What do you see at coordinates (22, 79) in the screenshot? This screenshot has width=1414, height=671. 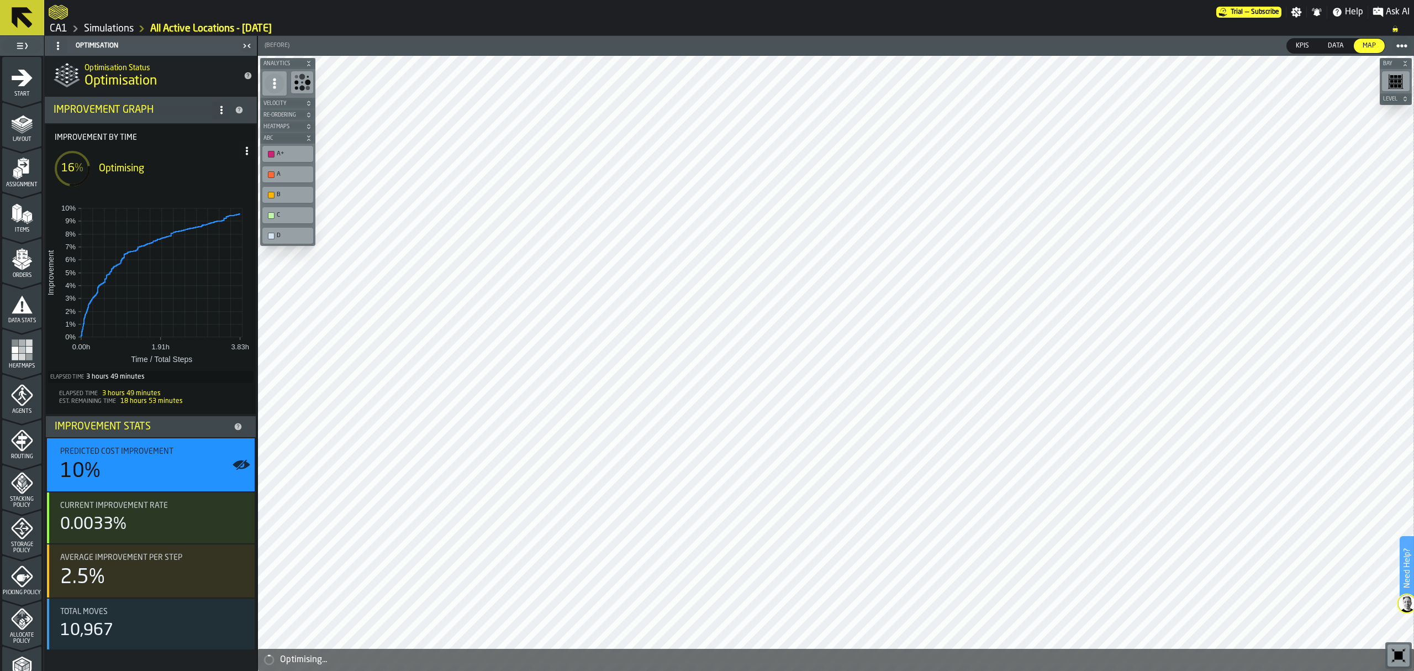 I see `li: menu Start` at bounding box center [22, 79].